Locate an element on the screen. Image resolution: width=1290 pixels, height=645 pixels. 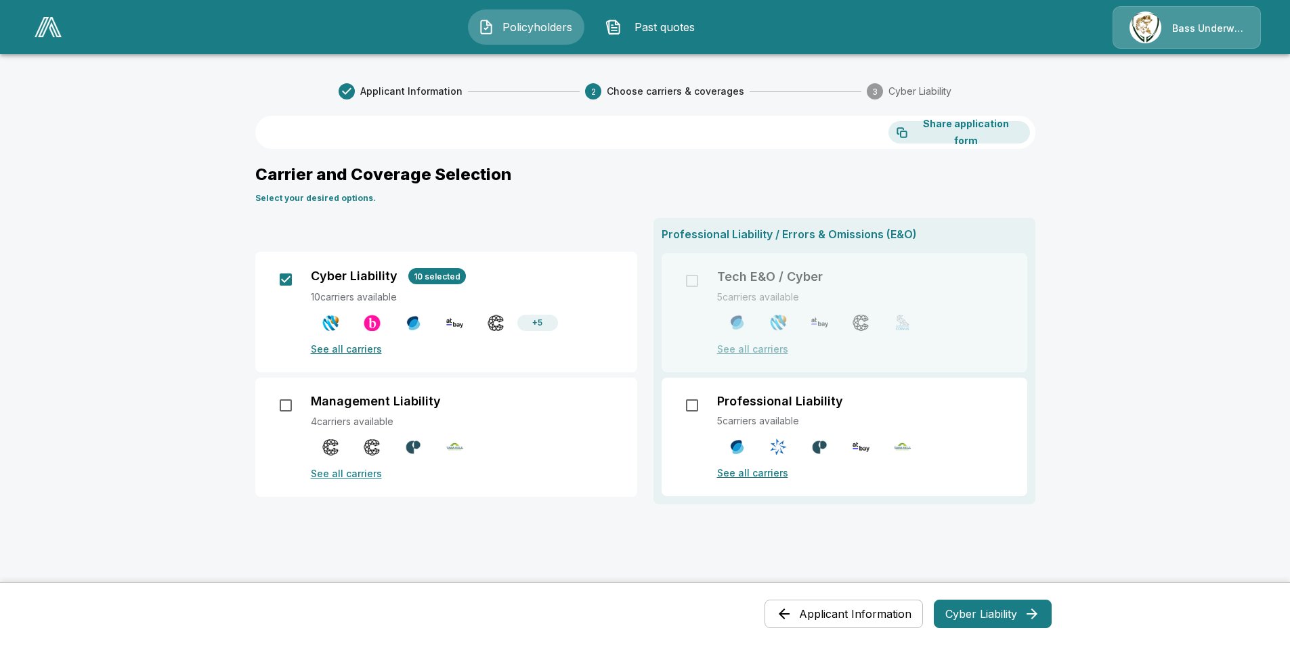
span: Choose carriers & coverages is located at coordinates (675, 91).